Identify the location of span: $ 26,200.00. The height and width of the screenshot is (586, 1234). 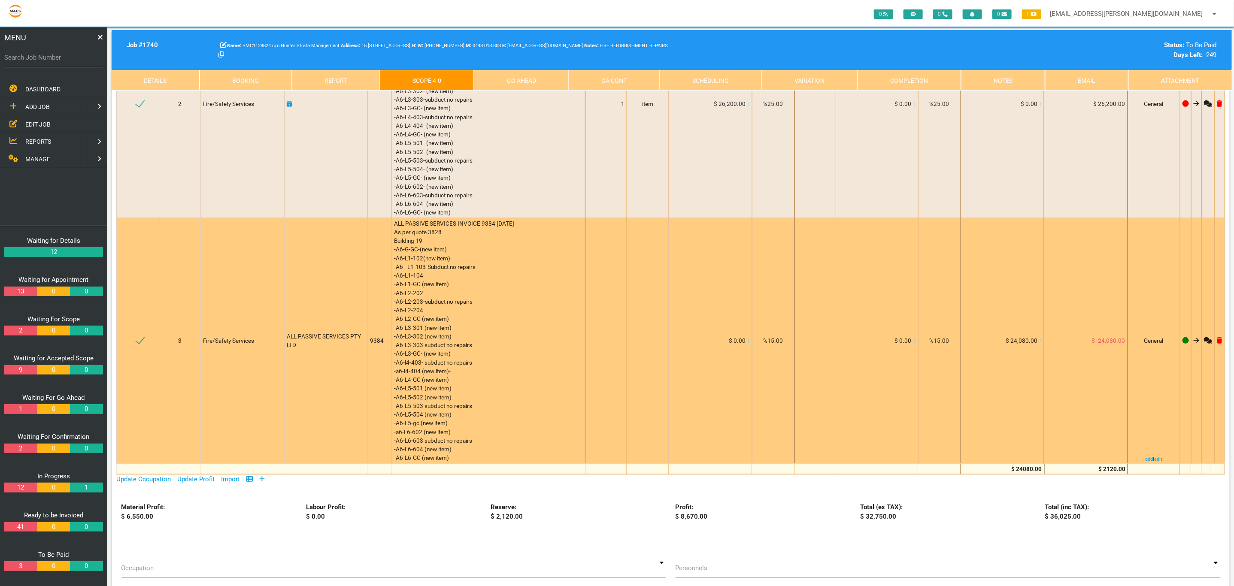
(730, 104).